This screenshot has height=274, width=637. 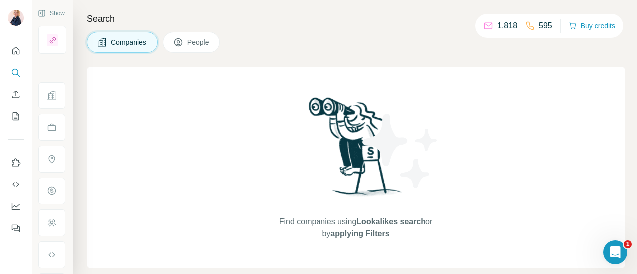 What do you see at coordinates (356, 150) in the screenshot?
I see `img: Surfe Illustration - Woman searching with binoculars` at bounding box center [356, 150].